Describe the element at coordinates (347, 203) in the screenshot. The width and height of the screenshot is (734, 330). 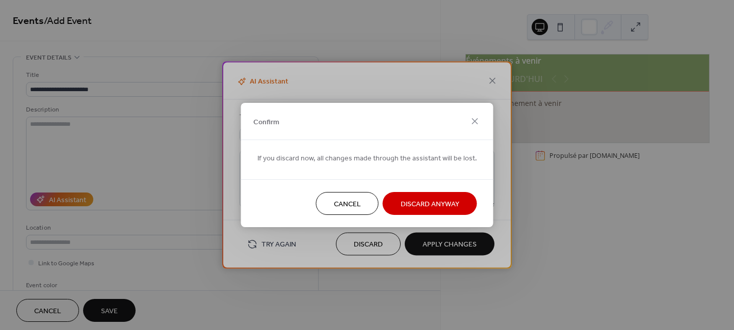
I see `button: Cancel` at that location.